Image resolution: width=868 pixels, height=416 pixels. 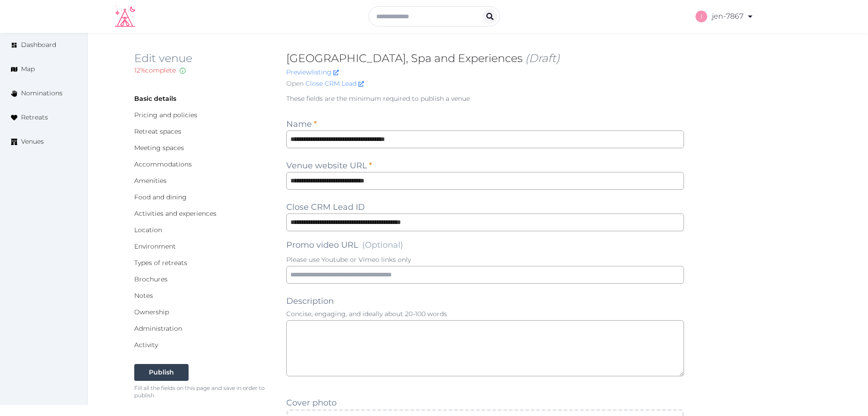 I want to click on a: Activities and experiences, so click(x=175, y=214).